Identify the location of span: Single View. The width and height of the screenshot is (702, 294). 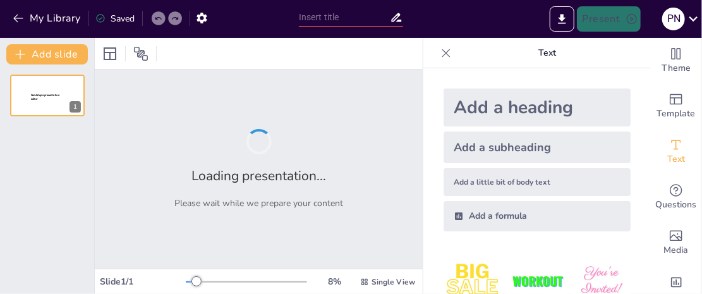
(393, 282).